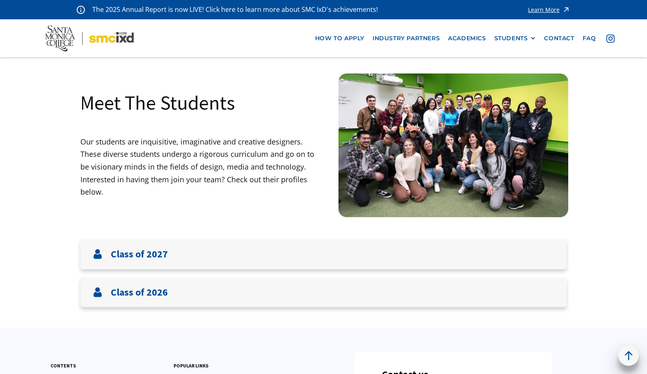 Image resolution: width=647 pixels, height=374 pixels. Describe the element at coordinates (406, 38) in the screenshot. I see `a: industry partners` at that location.